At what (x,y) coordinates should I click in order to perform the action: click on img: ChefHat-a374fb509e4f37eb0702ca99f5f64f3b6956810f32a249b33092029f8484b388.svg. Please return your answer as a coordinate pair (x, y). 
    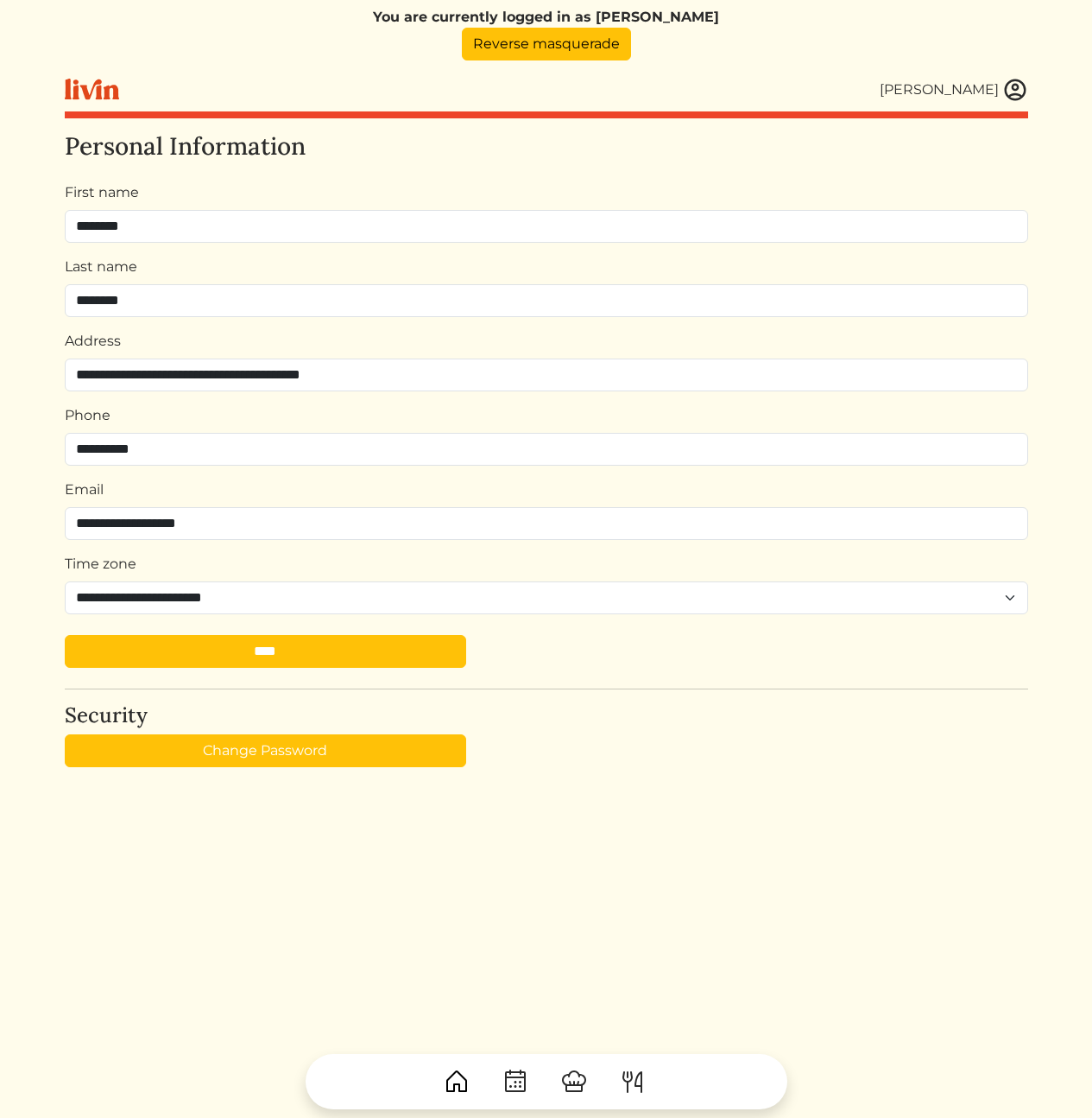
    Looking at the image, I should click on (574, 1082).